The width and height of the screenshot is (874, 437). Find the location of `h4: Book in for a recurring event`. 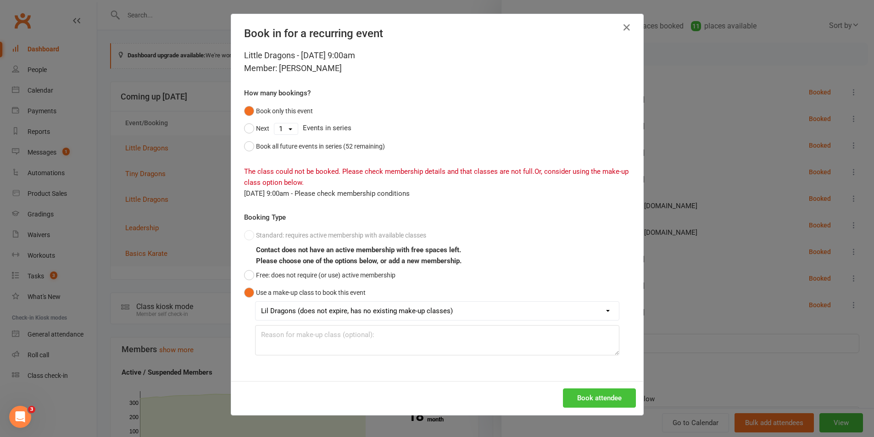

h4: Book in for a recurring event is located at coordinates (437, 34).